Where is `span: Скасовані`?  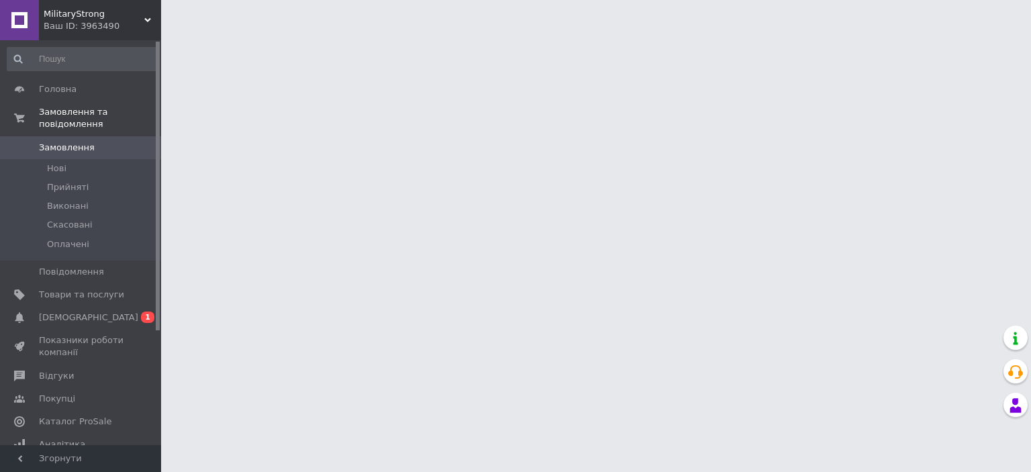
span: Скасовані is located at coordinates (70, 225).